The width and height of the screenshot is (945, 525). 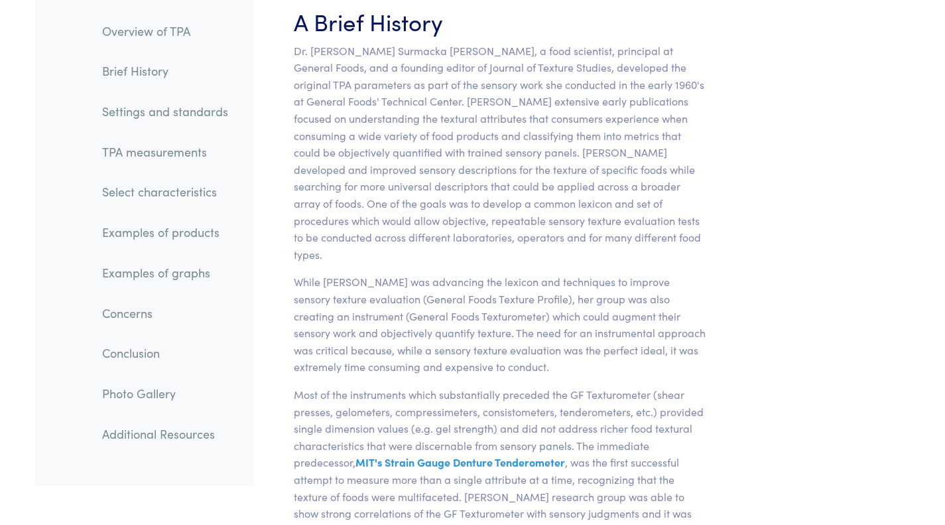 I want to click on a: Settings and standards, so click(x=165, y=111).